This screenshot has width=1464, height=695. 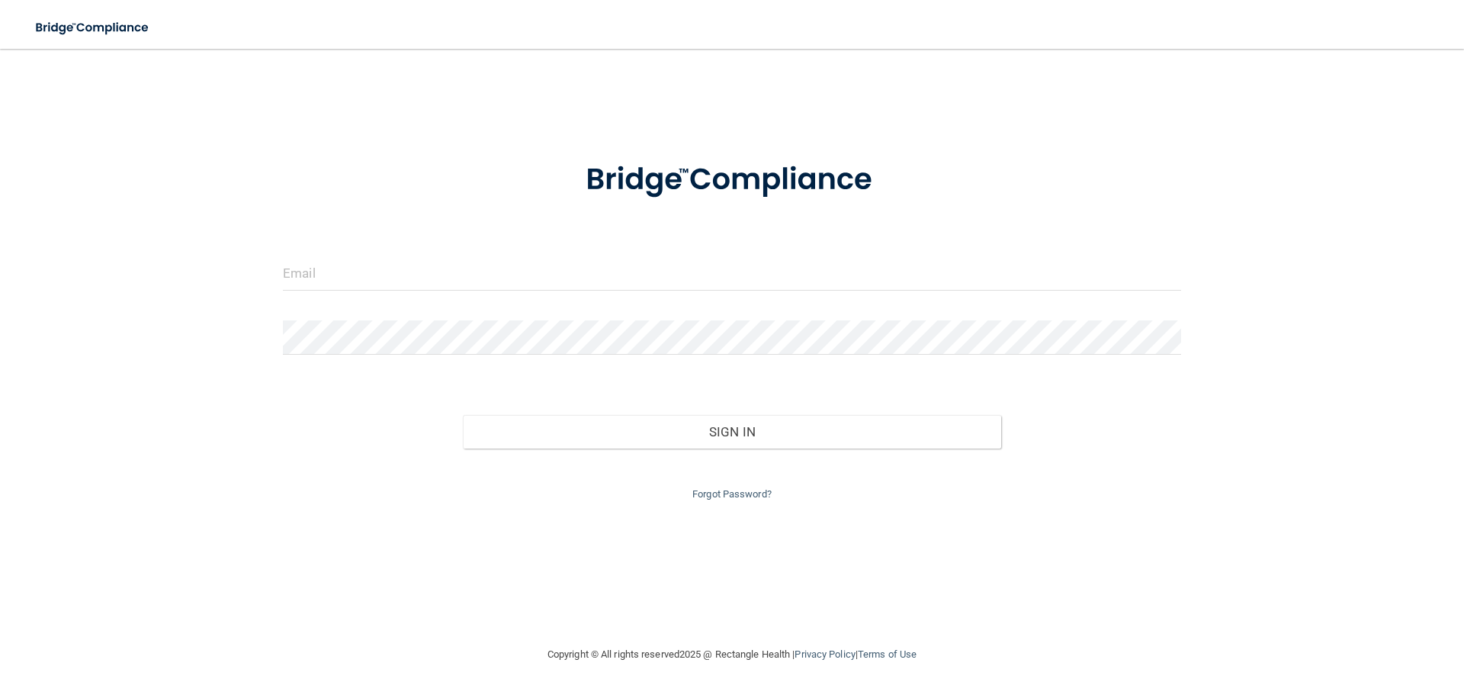 I want to click on input: Email, so click(x=732, y=273).